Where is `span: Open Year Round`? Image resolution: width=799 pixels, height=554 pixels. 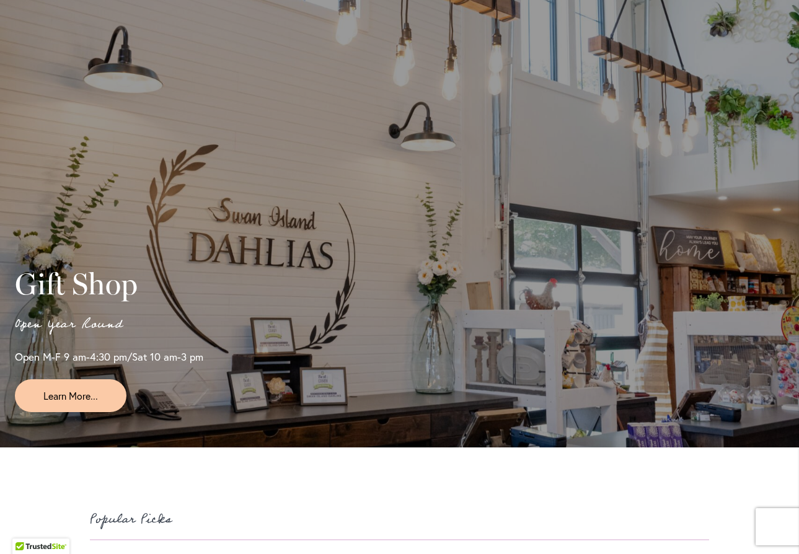
span: Open Year Round is located at coordinates (69, 324).